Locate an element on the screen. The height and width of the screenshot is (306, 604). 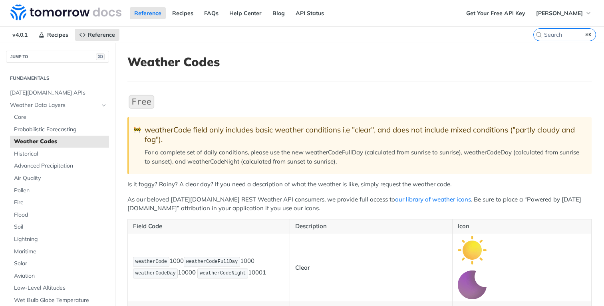
span: Air Quality is located at coordinates (60, 178).